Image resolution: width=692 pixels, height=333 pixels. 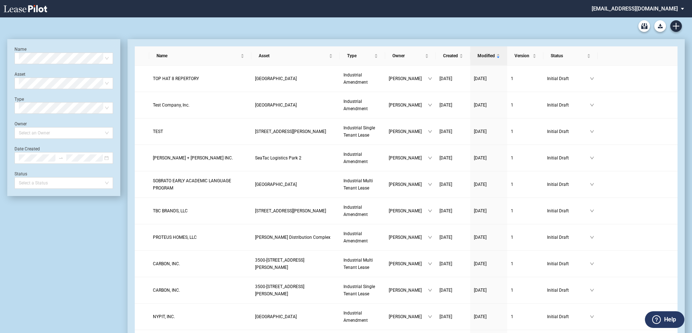 What do you see at coordinates (27, 149) in the screenshot?
I see `label: Date Created` at bounding box center [27, 149].